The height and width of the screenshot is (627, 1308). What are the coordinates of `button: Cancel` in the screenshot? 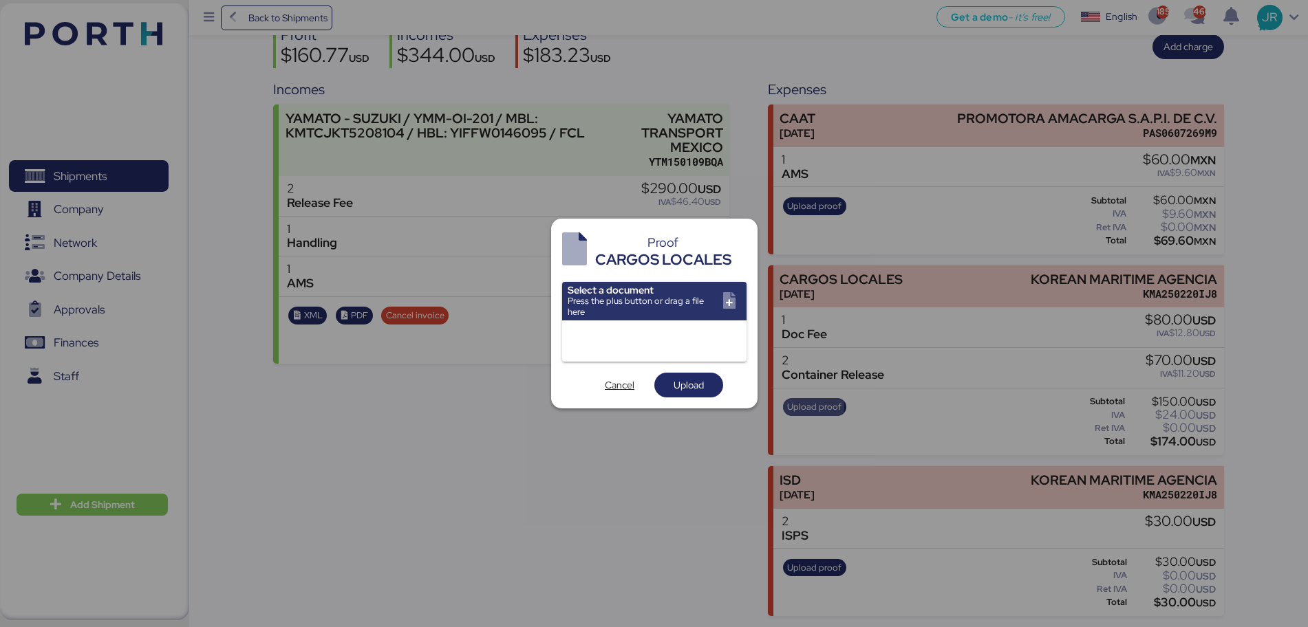 It's located at (620, 385).